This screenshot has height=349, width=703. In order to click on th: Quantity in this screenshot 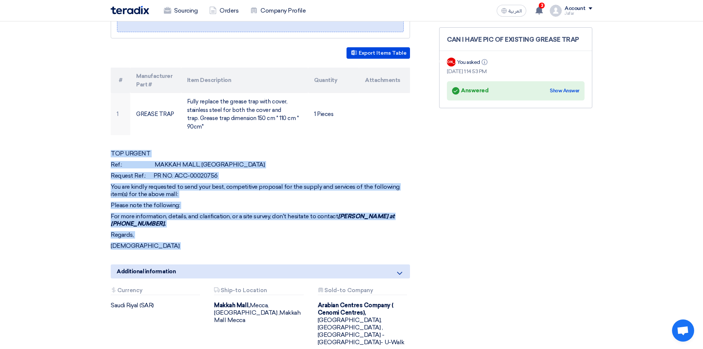, I will do `click(334, 80)`.